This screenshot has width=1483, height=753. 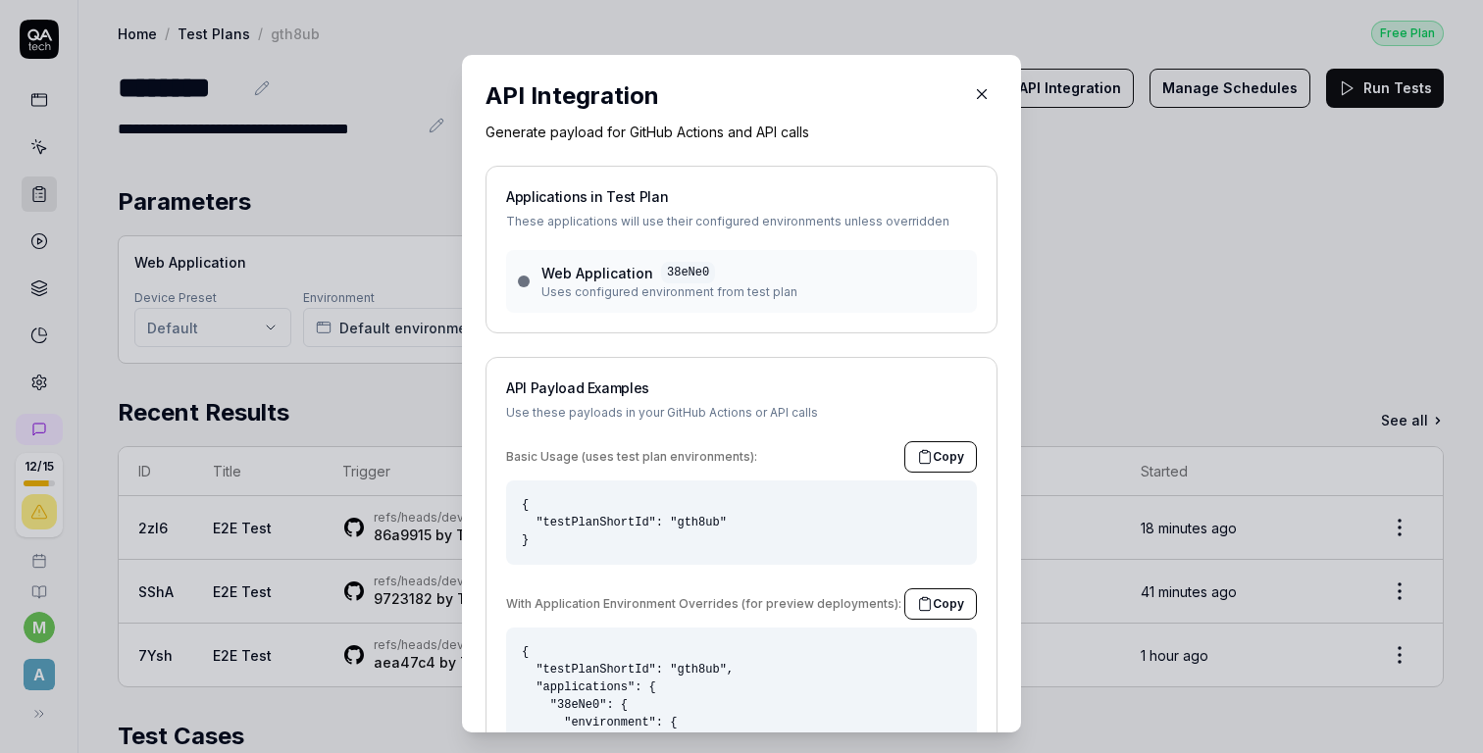 What do you see at coordinates (741, 131) in the screenshot?
I see `p: Generate payload for GitHub Actions and API calls` at bounding box center [741, 131].